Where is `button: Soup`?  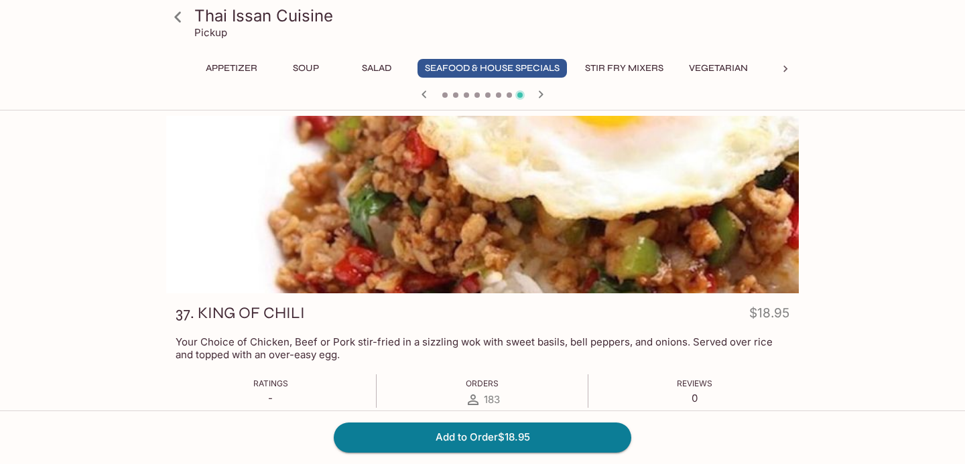 button: Soup is located at coordinates (306, 68).